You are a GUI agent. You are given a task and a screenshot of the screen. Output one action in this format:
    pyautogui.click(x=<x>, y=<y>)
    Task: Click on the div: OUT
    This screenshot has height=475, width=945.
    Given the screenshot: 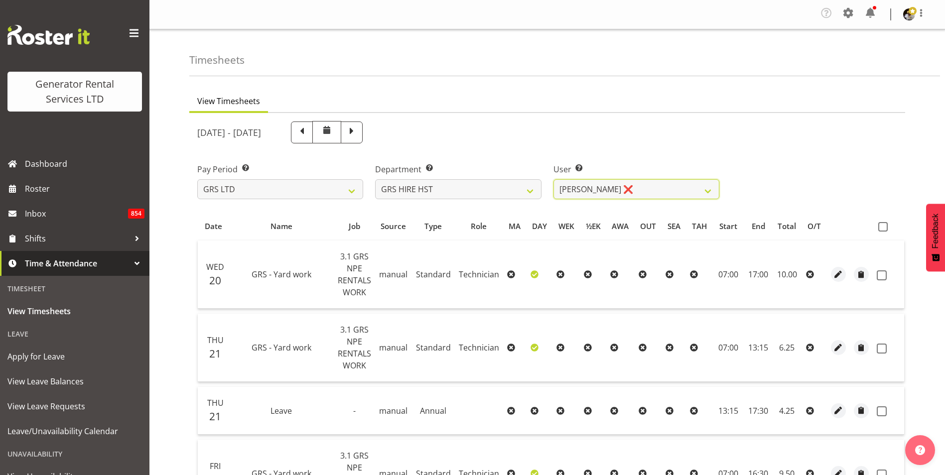 What is the action you would take?
    pyautogui.click(x=648, y=226)
    